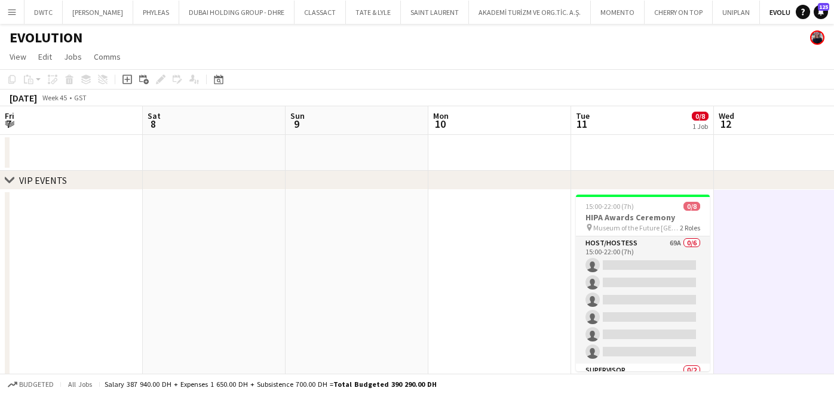 The width and height of the screenshot is (834, 394). What do you see at coordinates (435, 12) in the screenshot?
I see `button: SAINT LAURENT` at bounding box center [435, 12].